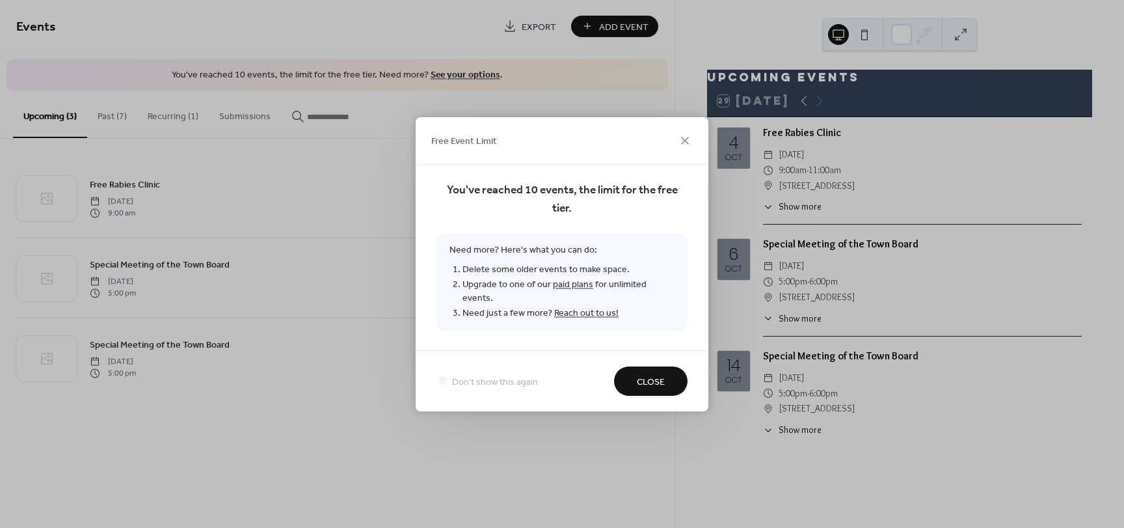 The image size is (1124, 528). I want to click on li: Upgrade to one of our for unlimited events., so click(569, 291).